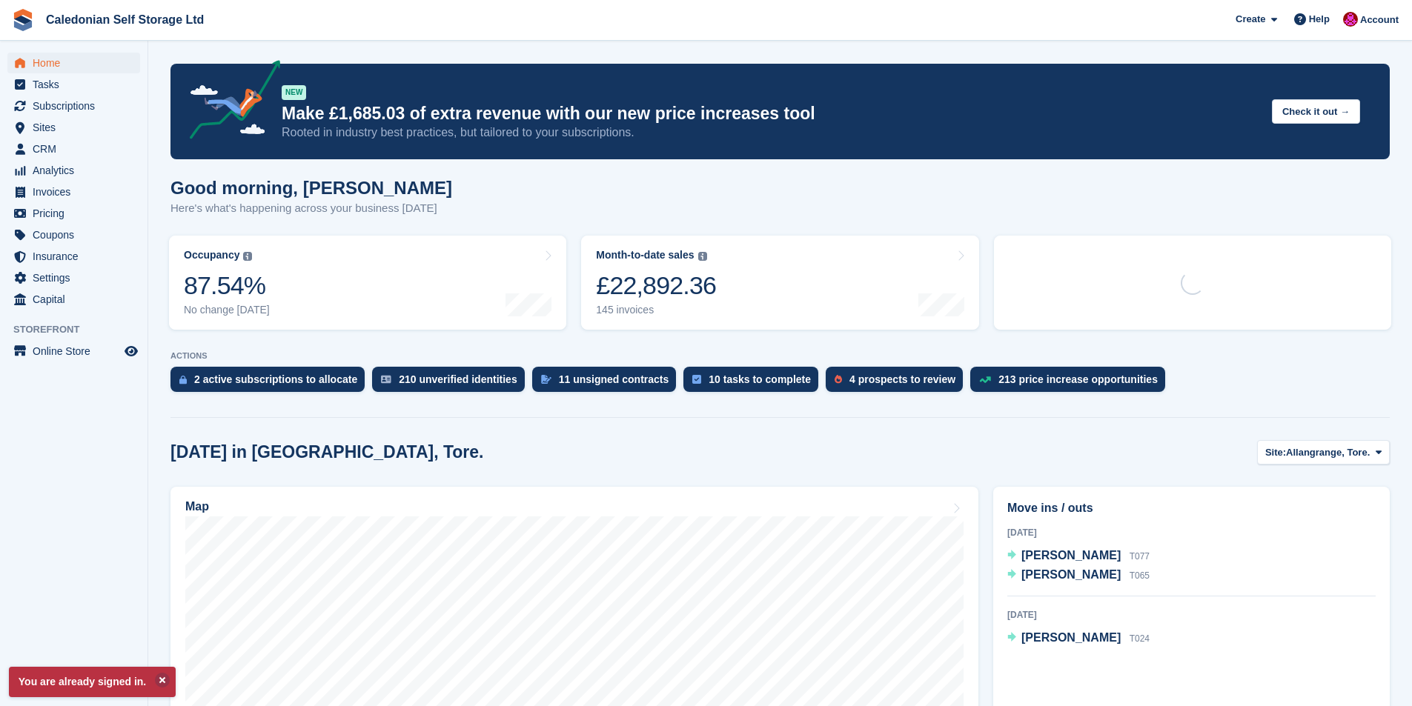 Image resolution: width=1412 pixels, height=706 pixels. What do you see at coordinates (271, 383) in the screenshot?
I see `a: 2 active subscriptions to allocate` at bounding box center [271, 383].